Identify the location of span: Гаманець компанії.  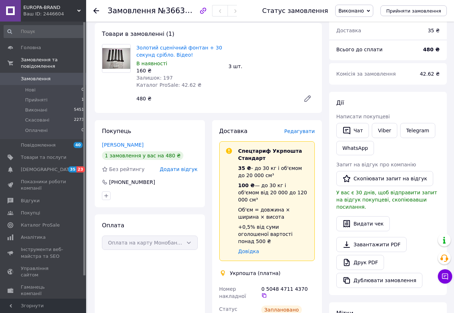
(43, 291).